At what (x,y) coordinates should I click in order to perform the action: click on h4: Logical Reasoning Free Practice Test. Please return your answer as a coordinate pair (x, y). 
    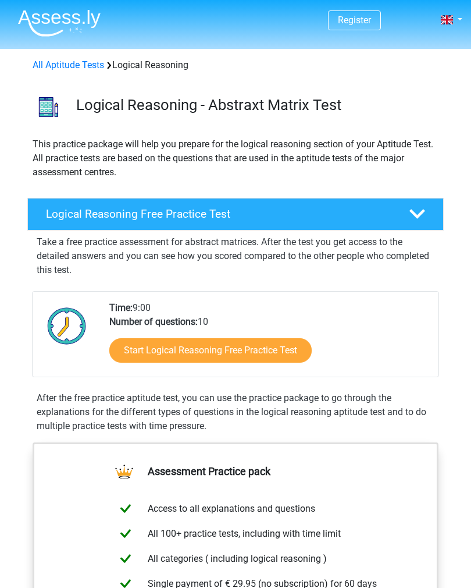
    Looking at the image, I should click on (219, 214).